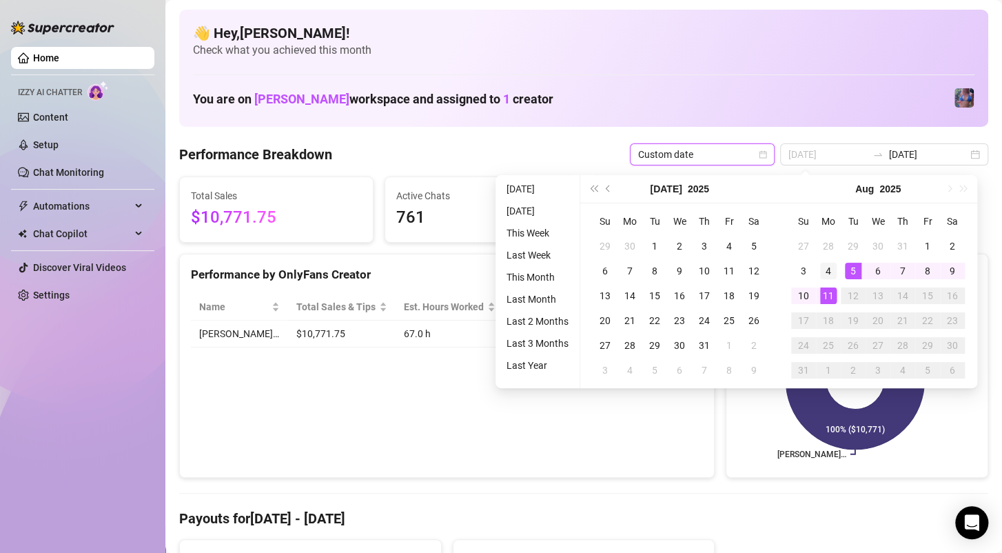 This screenshot has width=1002, height=553. Describe the element at coordinates (729, 221) in the screenshot. I see `th: Fr` at that location.